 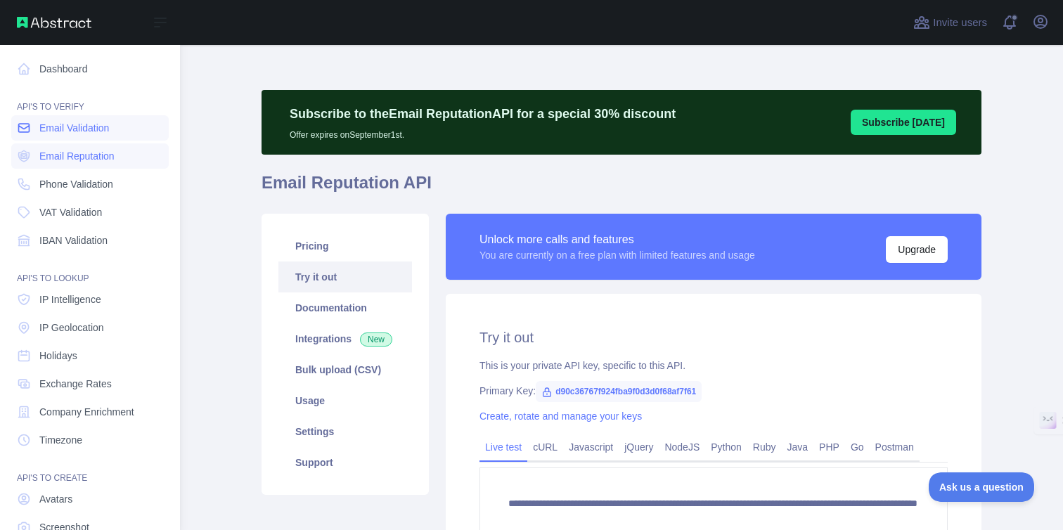 I want to click on div: You are currently on a free plan with limited features and usage, so click(x=617, y=255).